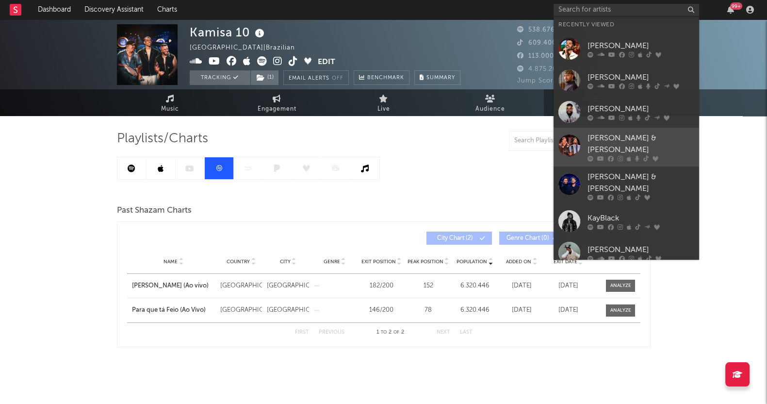 The width and height of the screenshot is (767, 404). Describe the element at coordinates (384, 109) in the screenshot. I see `span: Live` at that location.